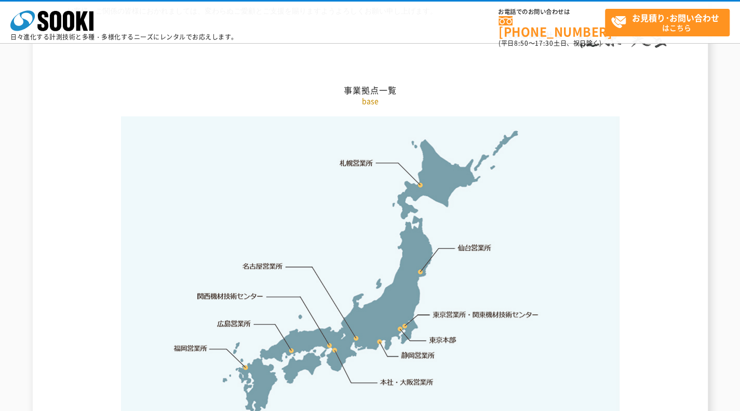 The height and width of the screenshot is (411, 740). Describe the element at coordinates (670, 22) in the screenshot. I see `span: はこちら` at that location.